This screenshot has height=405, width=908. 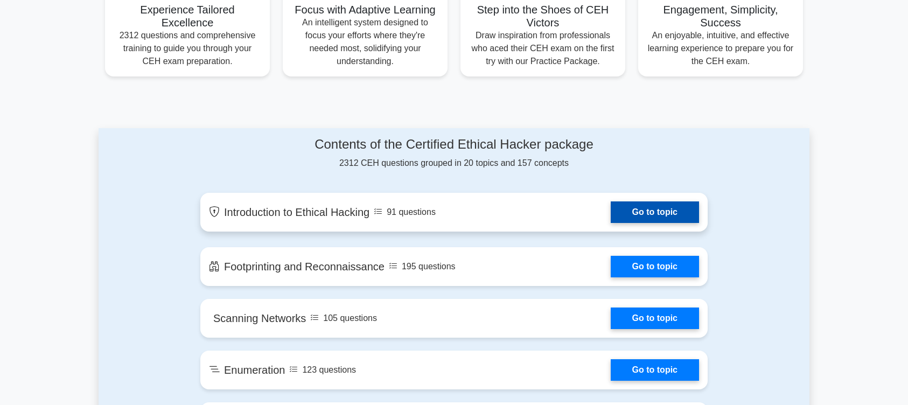 What do you see at coordinates (187, 16) in the screenshot?
I see `h5: Experience Tailored Excellence` at bounding box center [187, 16].